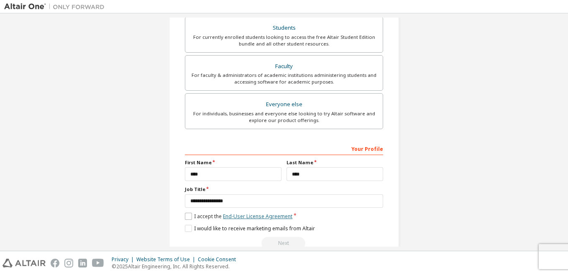 This screenshot has width=568, height=275. I want to click on div: Students, so click(284, 28).